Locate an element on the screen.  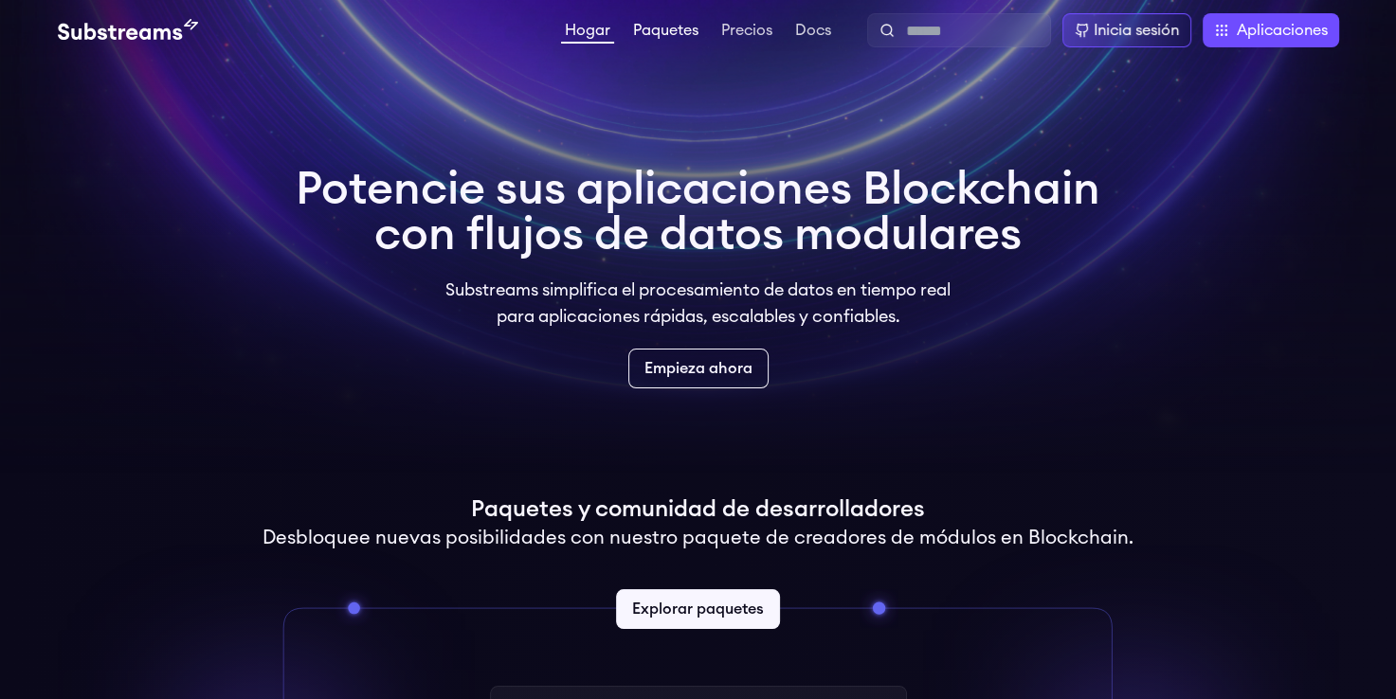
a: Paquetes is located at coordinates (665, 32).